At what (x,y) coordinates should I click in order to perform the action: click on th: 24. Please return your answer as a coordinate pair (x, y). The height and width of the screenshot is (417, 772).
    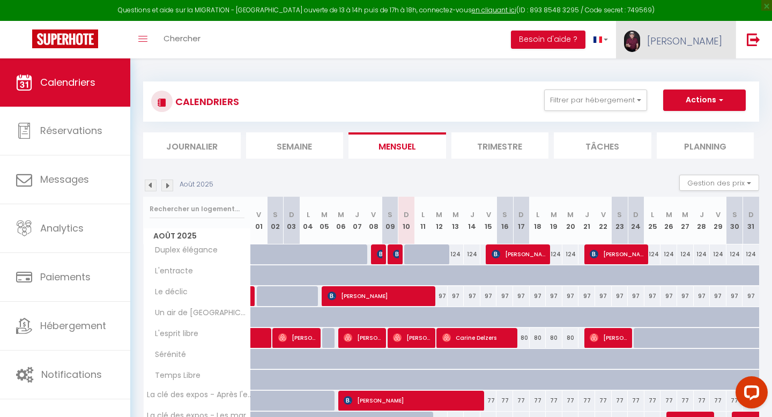
    Looking at the image, I should click on (636, 220).